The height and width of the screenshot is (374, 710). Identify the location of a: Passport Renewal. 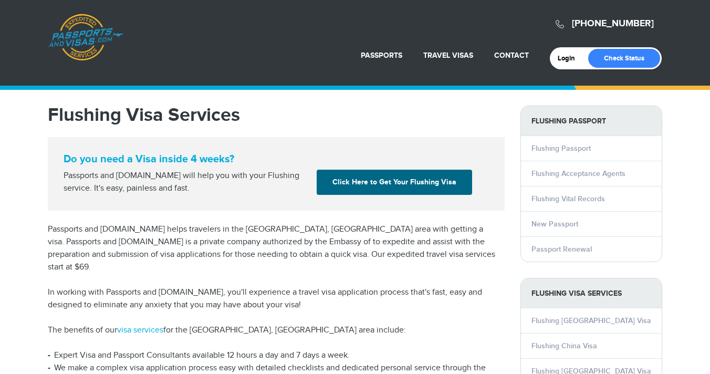
(561, 249).